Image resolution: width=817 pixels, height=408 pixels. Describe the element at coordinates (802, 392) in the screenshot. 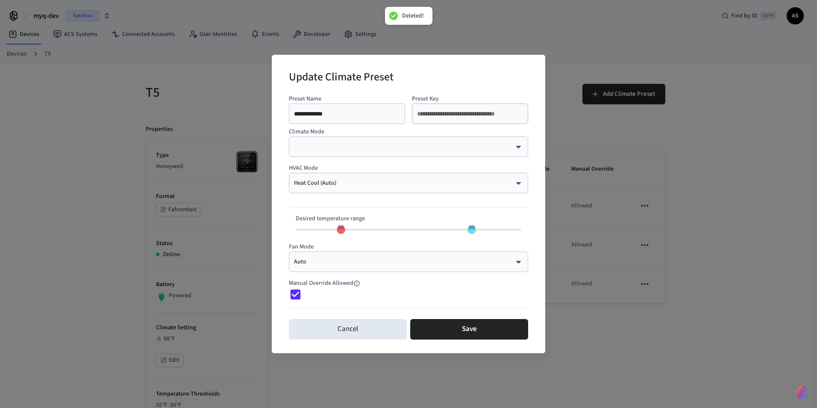

I see `img: SeamLogoGradient.69752ec5.svg` at that location.